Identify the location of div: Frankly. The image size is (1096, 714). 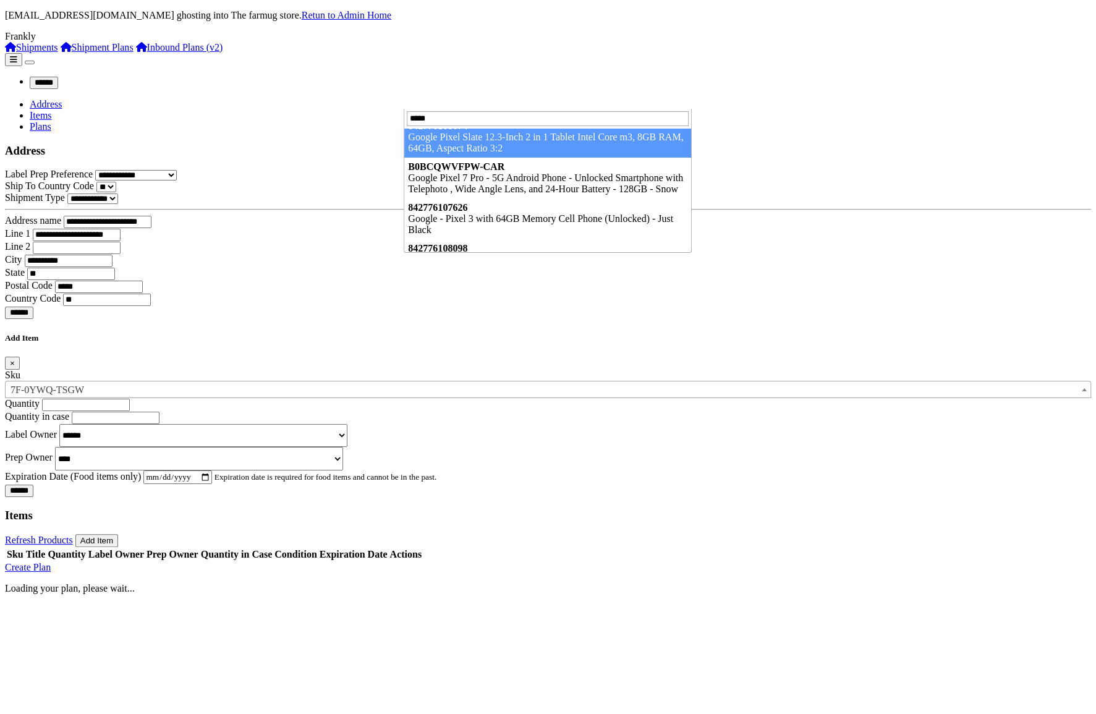
(548, 36).